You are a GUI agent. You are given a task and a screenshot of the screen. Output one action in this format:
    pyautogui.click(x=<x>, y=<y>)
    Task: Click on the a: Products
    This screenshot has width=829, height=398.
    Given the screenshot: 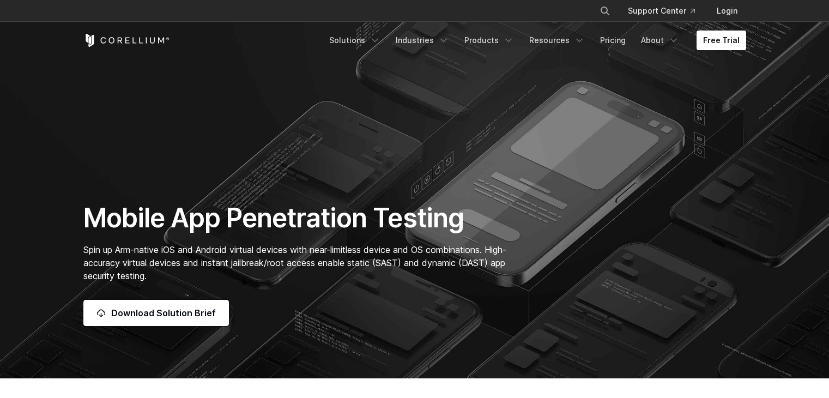 What is the action you would take?
    pyautogui.click(x=489, y=40)
    